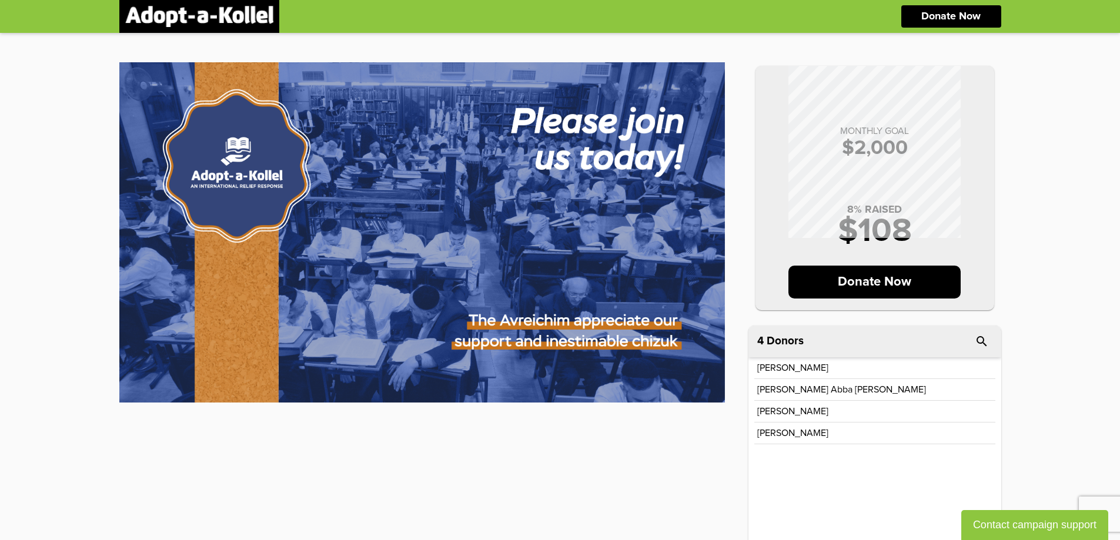 The image size is (1120, 540). Describe the element at coordinates (785, 341) in the screenshot. I see `p: Donors` at that location.